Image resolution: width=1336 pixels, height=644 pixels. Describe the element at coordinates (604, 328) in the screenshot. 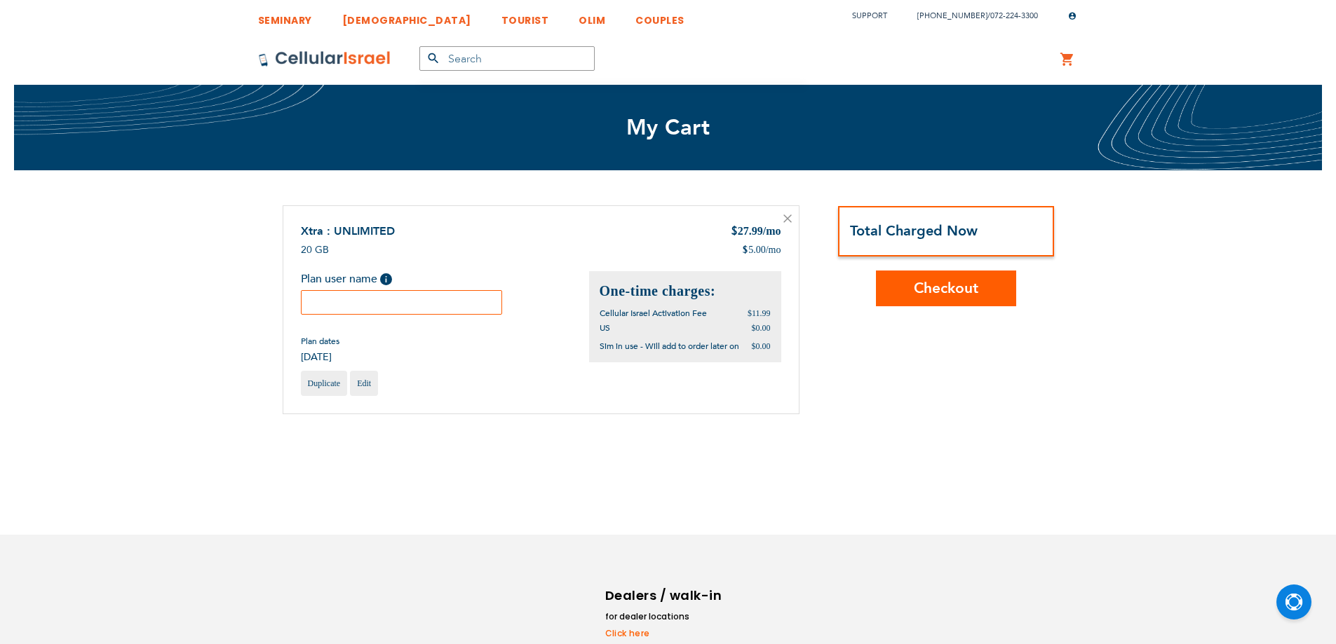

I see `span: US` at that location.